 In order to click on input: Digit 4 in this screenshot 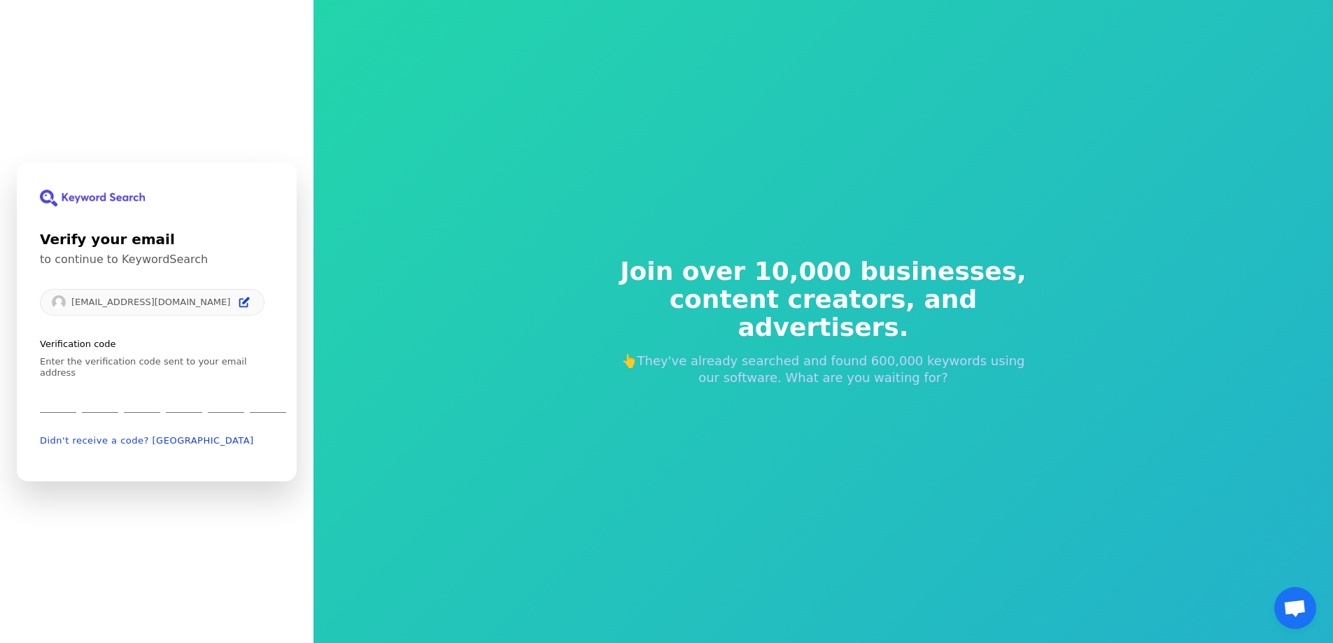, I will do `click(184, 398)`.